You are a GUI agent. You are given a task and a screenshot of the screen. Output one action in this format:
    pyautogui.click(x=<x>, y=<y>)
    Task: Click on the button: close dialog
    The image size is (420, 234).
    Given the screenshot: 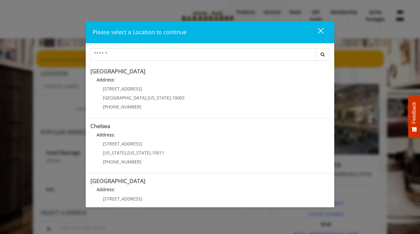 What is the action you would take?
    pyautogui.click(x=317, y=32)
    